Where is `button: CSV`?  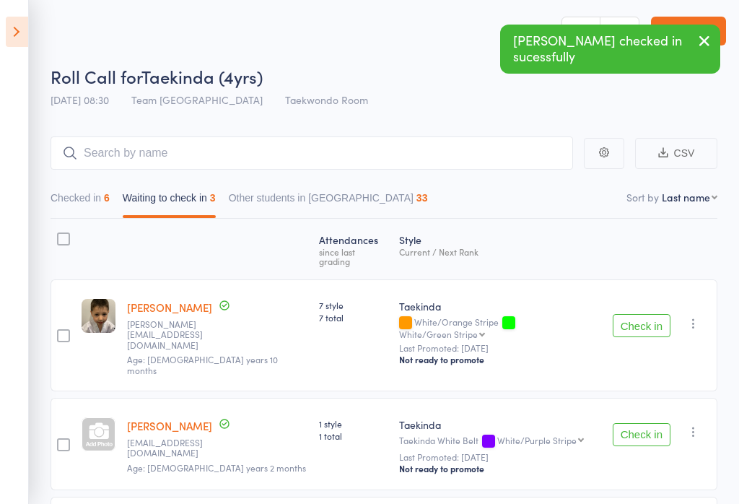 button: CSV is located at coordinates (676, 153).